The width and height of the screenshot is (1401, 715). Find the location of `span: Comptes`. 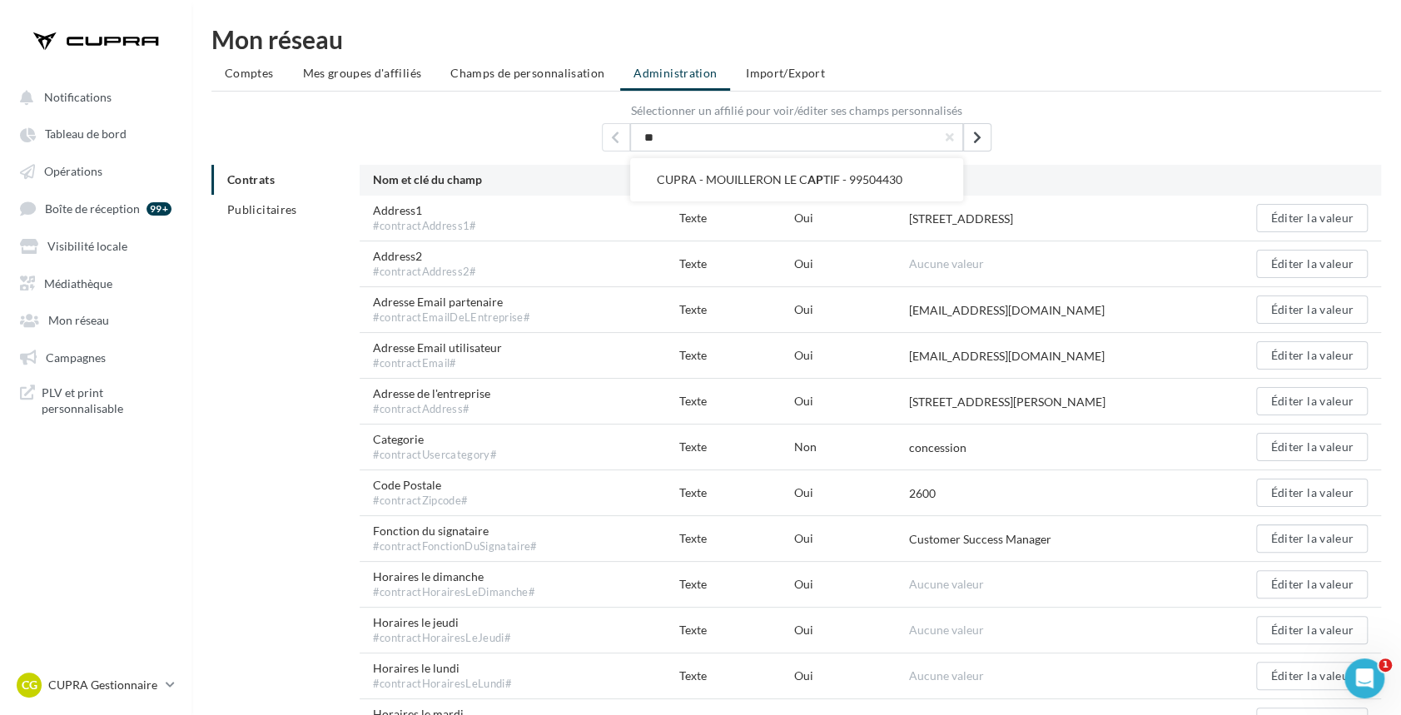

span: Comptes is located at coordinates (249, 72).